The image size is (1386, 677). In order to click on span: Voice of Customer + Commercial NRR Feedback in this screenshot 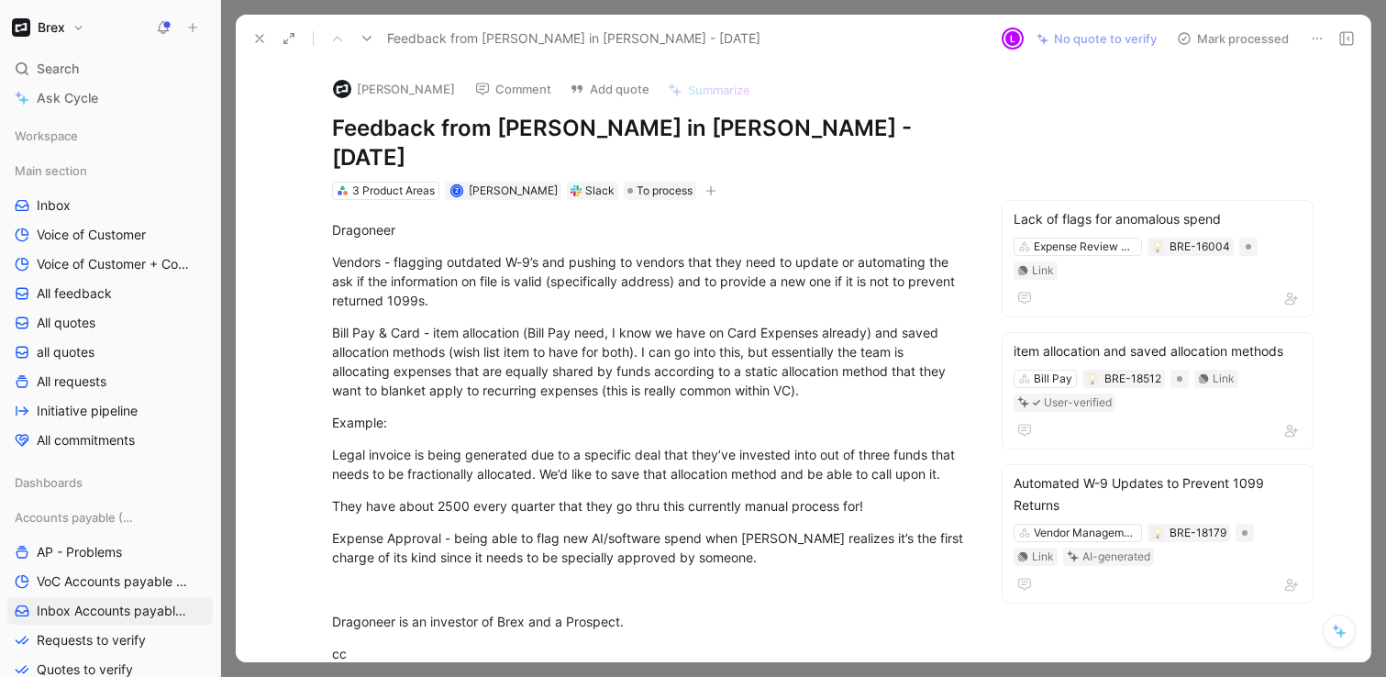, I will do `click(116, 264)`.